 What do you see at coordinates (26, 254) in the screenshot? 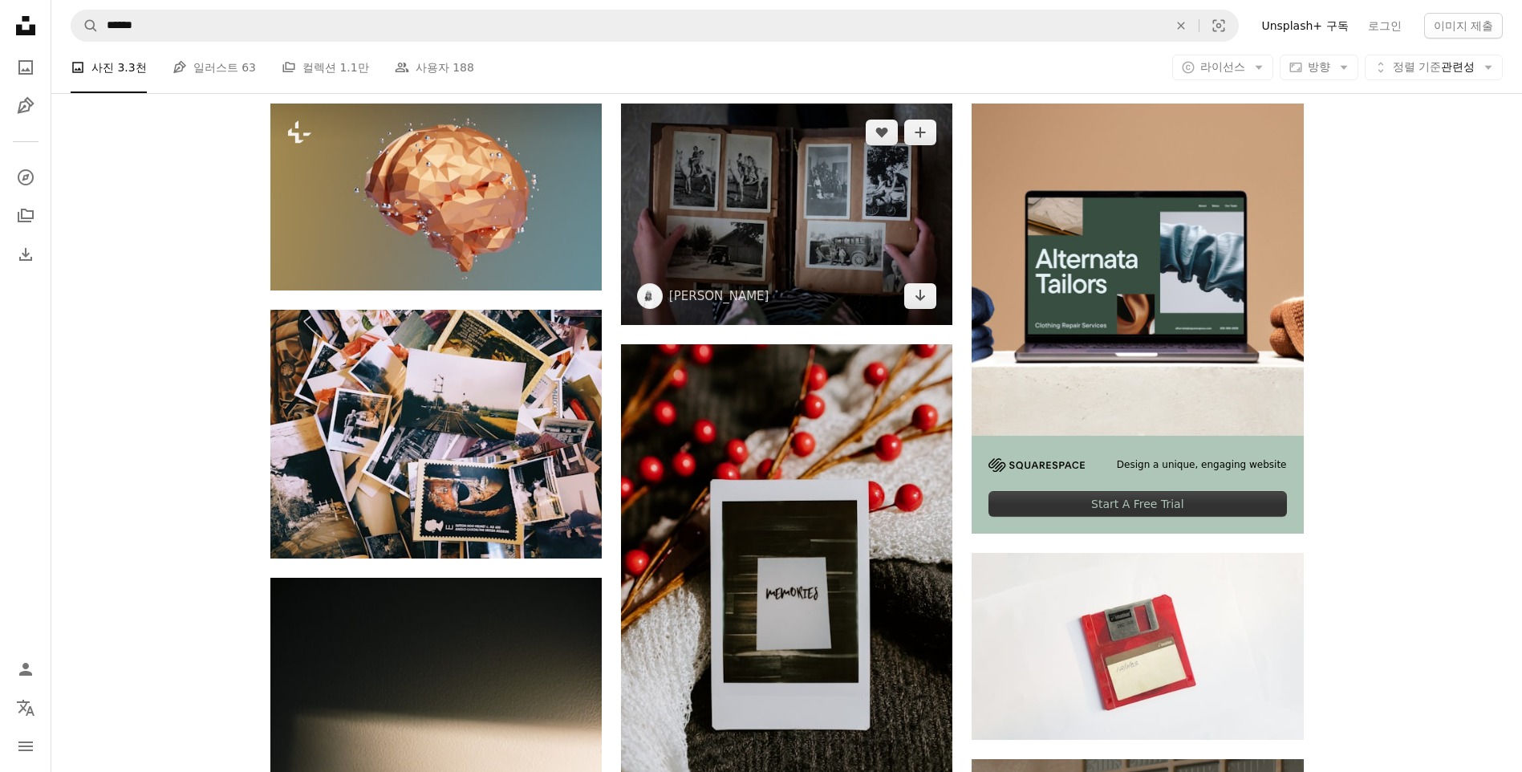
I see `a: 다운로드 내역` at bounding box center [26, 254].